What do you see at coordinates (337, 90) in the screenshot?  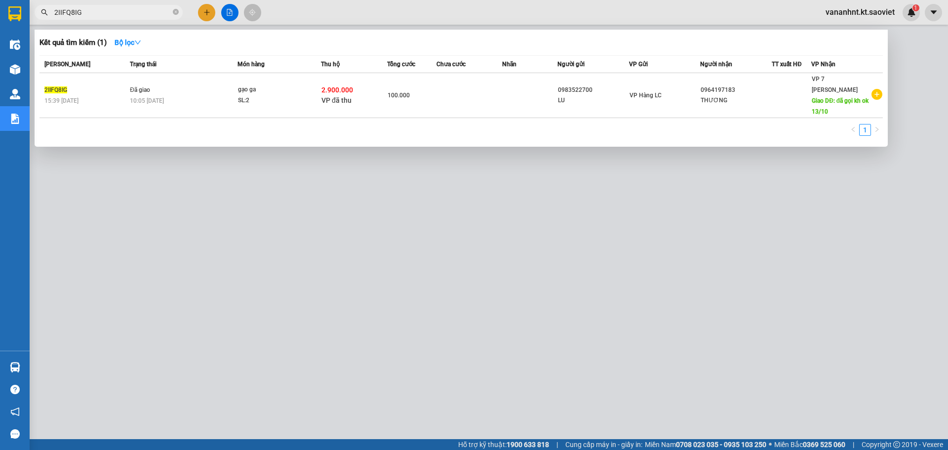 I see `span: 2.900.000` at bounding box center [337, 90].